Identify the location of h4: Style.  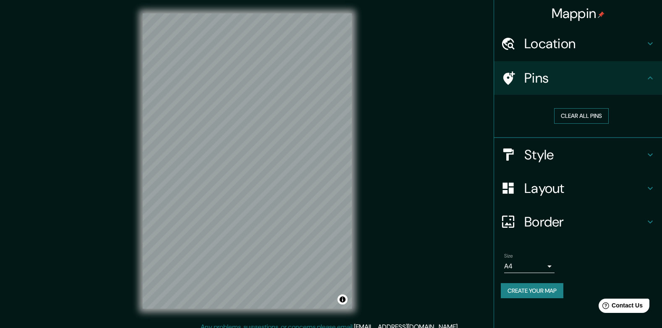
(585, 155).